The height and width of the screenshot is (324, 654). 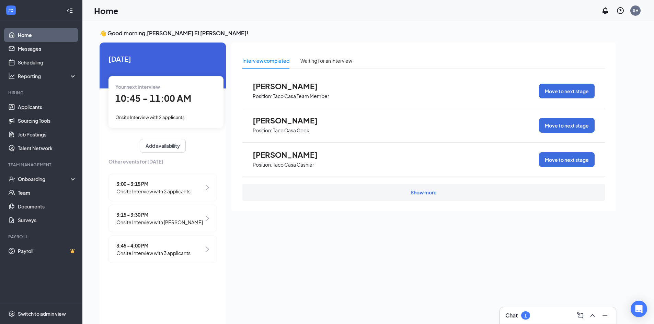 I want to click on h1: Home, so click(x=106, y=11).